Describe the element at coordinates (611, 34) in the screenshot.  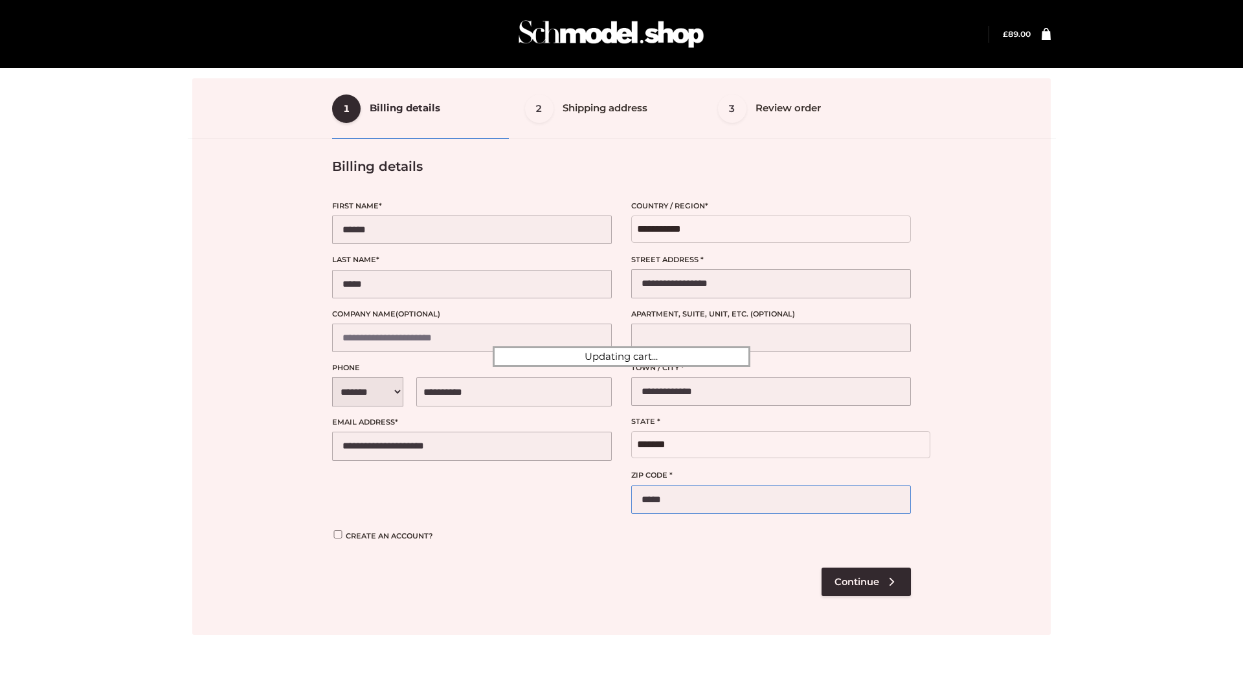
I see `img: Schmodel Admin 964` at that location.